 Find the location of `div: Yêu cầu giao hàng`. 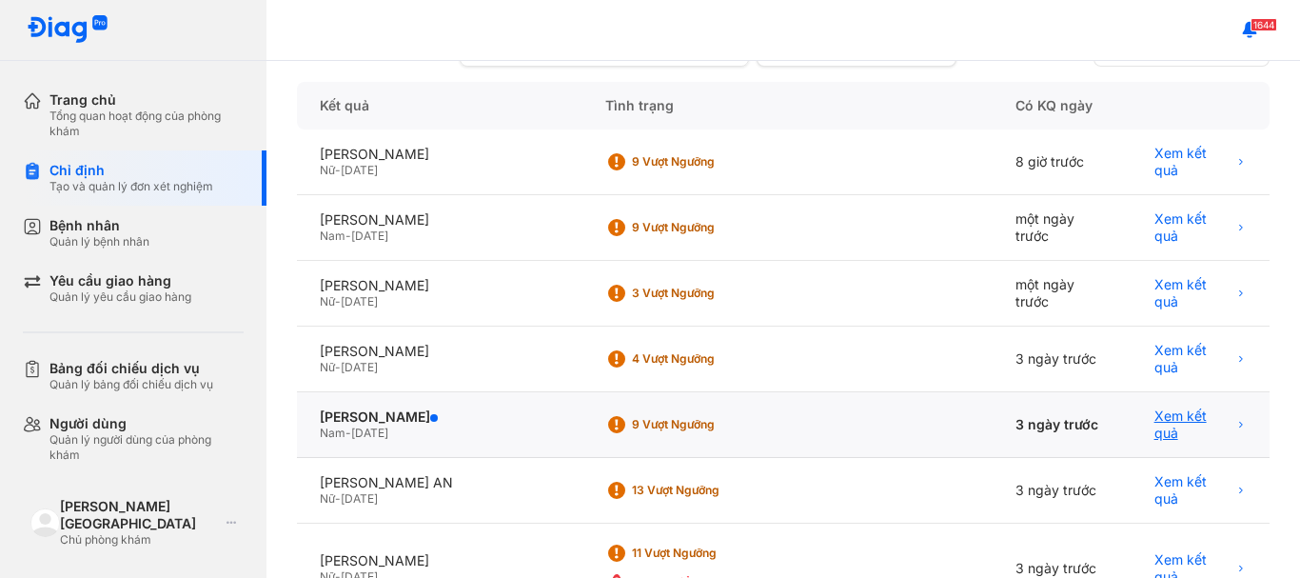

div: Yêu cầu giao hàng is located at coordinates (120, 281).